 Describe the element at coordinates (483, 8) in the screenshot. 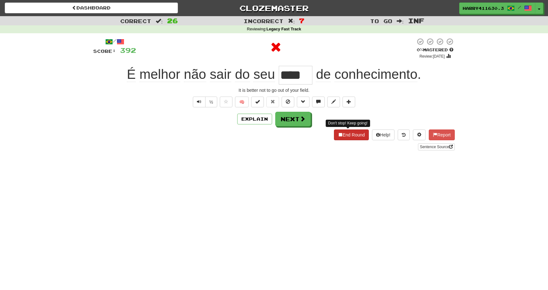

I see `span: Harry411630.3` at that location.